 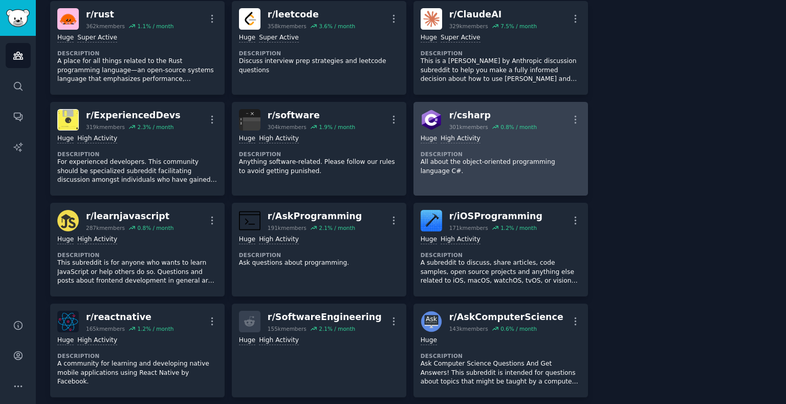 What do you see at coordinates (137, 148) in the screenshot?
I see `a: ExperiencedDevsr/ExperiencedDevs319kmembers2.3% / monthHugeHigh ActivityDescriptionFor experience...` at bounding box center [137, 148].